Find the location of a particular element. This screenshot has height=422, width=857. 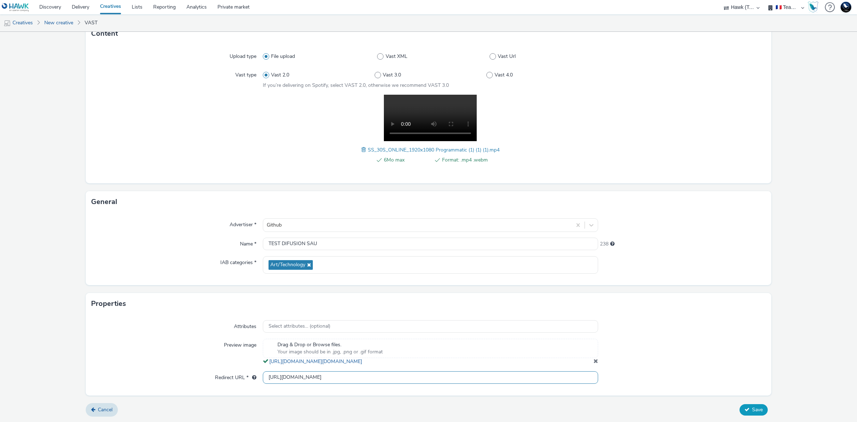

input: Name is located at coordinates (430, 243).